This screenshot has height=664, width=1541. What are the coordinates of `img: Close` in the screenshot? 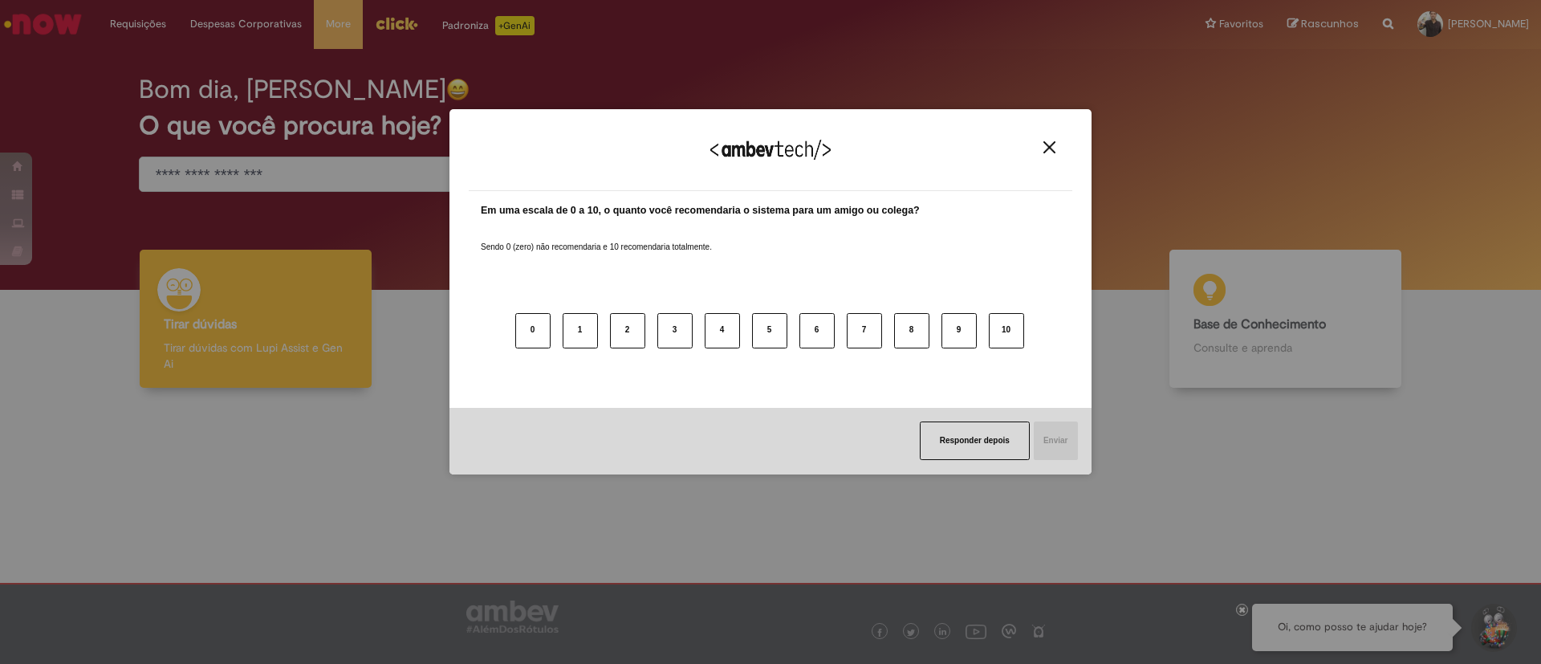 It's located at (1049, 147).